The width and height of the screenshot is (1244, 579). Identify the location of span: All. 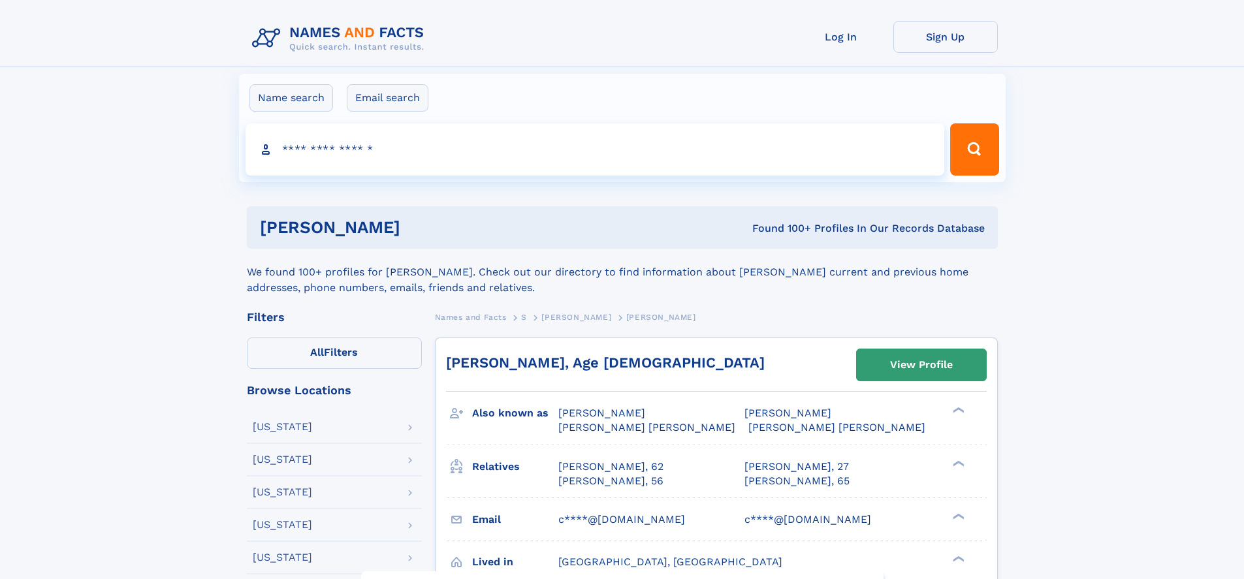
(317, 352).